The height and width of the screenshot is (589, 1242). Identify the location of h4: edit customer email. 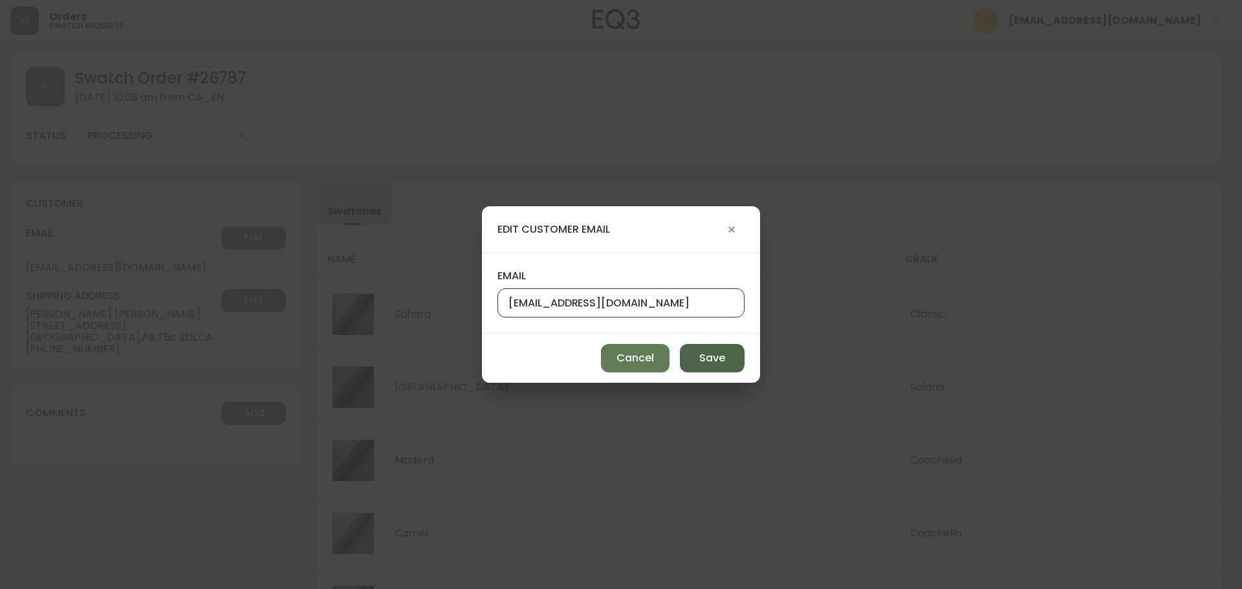
(554, 230).